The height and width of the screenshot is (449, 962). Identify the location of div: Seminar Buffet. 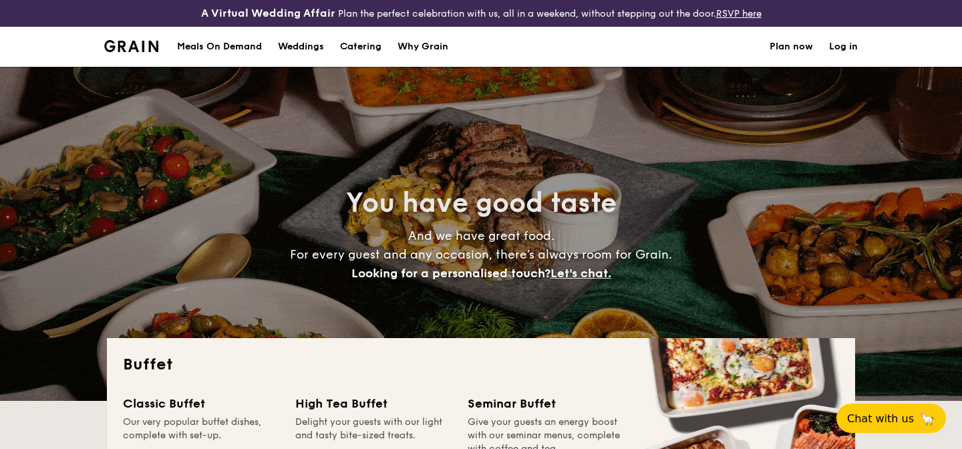
(546, 403).